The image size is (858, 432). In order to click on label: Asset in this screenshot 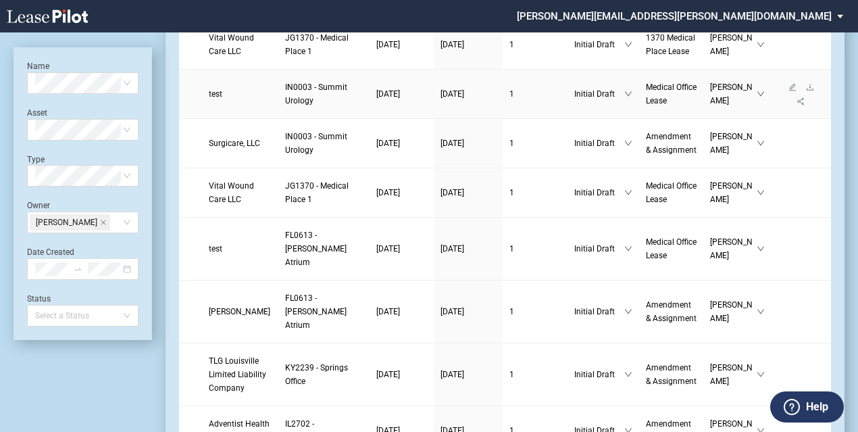, I will do `click(37, 113)`.